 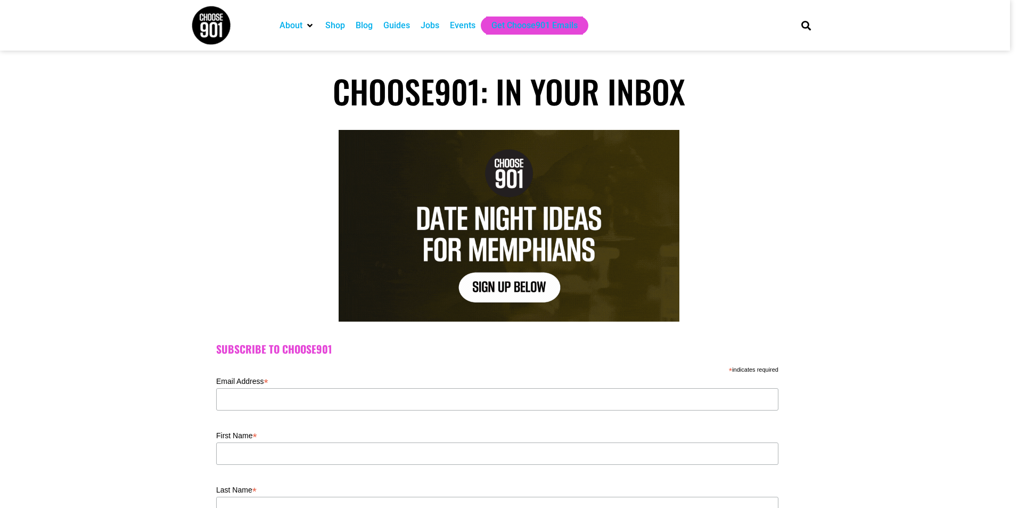 I want to click on a: Blog, so click(x=364, y=26).